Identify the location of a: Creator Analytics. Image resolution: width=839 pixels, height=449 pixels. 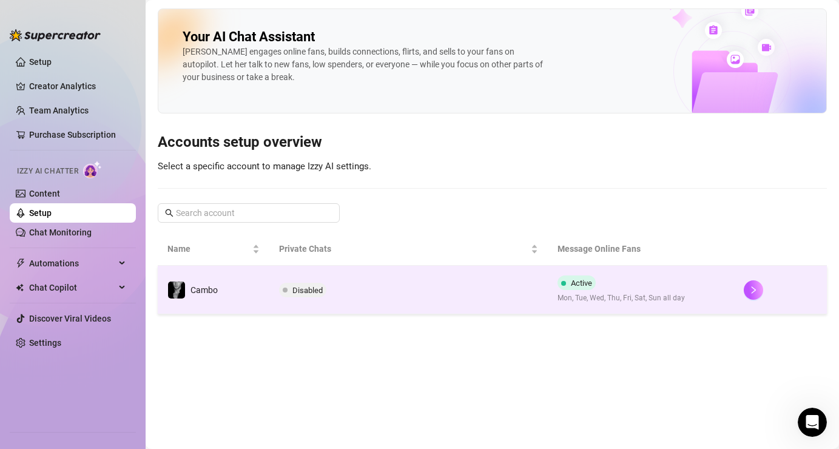
(78, 86).